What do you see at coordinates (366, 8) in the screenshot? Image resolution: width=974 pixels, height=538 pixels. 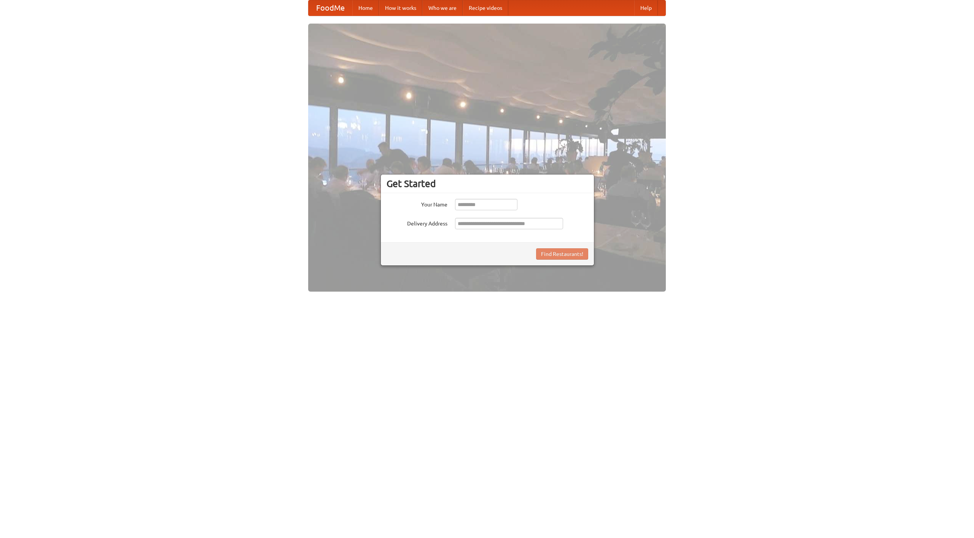 I see `a: Home` at bounding box center [366, 8].